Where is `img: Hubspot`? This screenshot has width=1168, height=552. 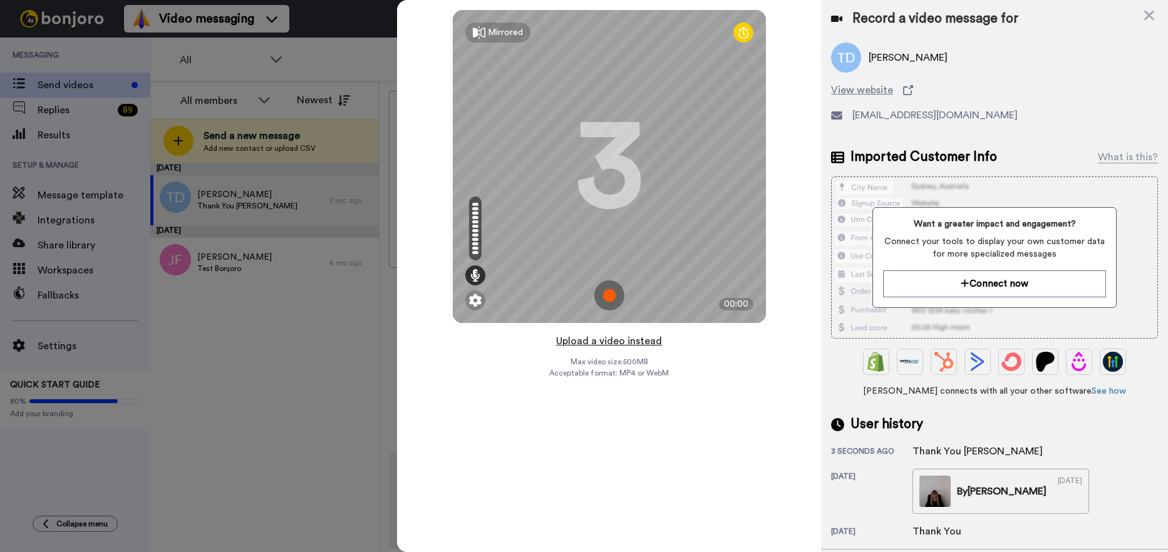
img: Hubspot is located at coordinates (944, 362).